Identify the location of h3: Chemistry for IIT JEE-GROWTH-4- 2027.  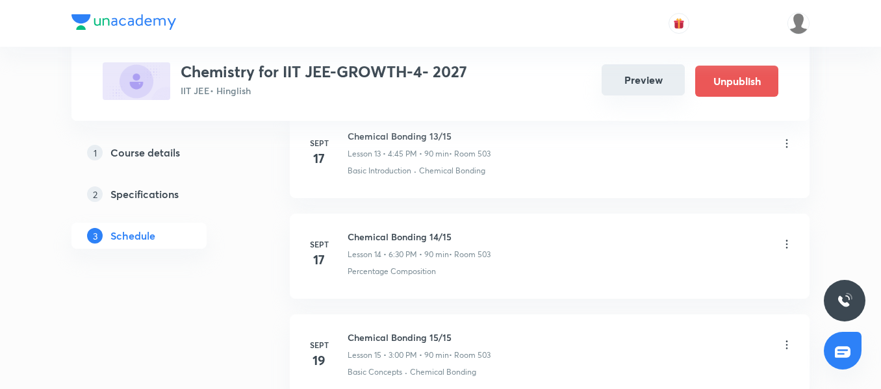
(323, 71).